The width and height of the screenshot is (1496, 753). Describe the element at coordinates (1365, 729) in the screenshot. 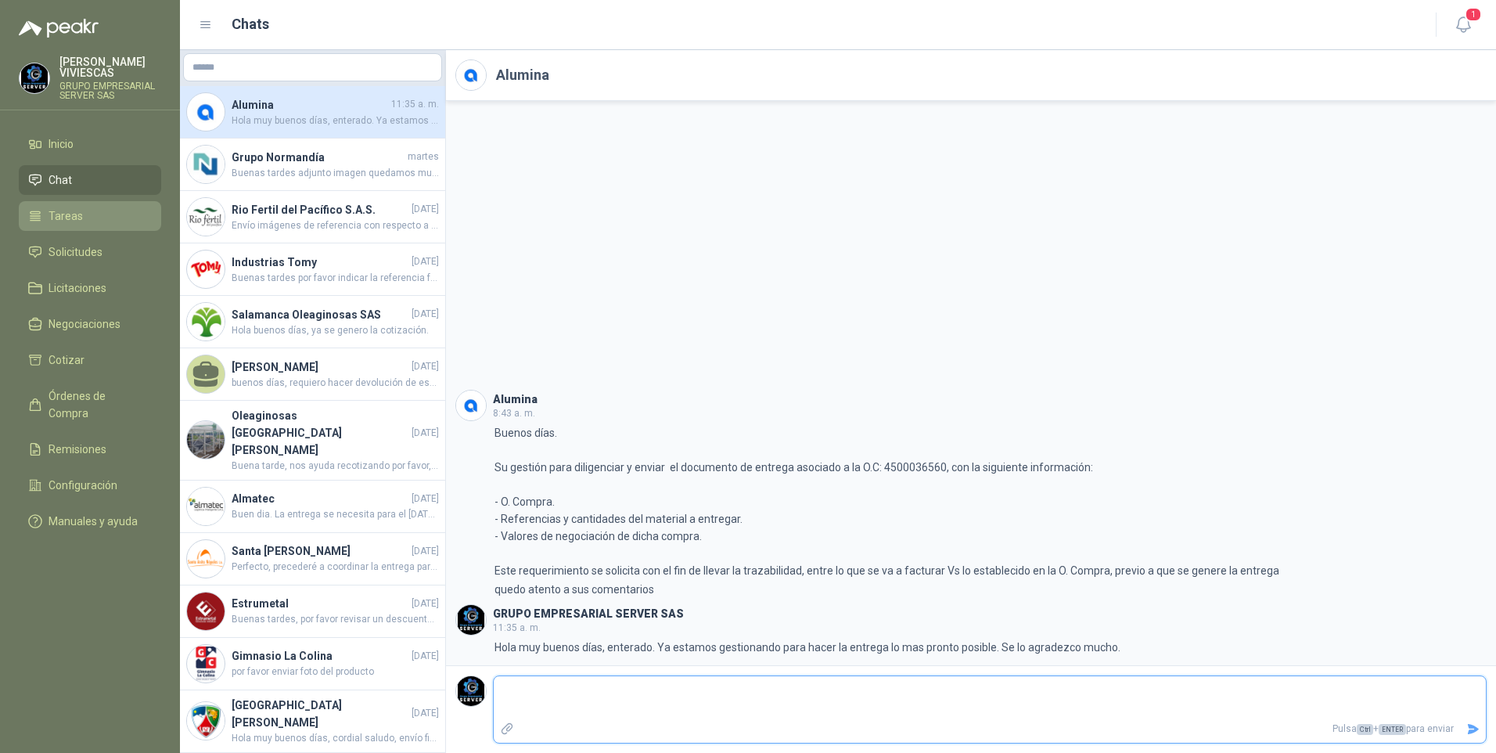

I see `span: Ctrl` at that location.